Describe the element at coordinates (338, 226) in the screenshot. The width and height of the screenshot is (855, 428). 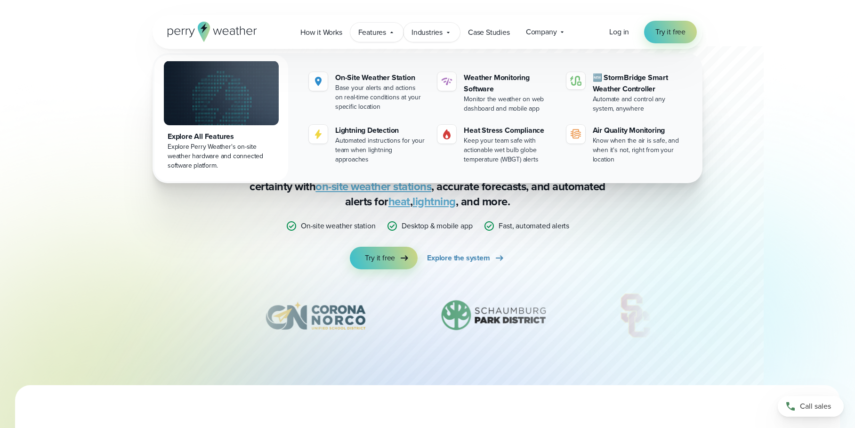
I see `p: On-site weather station` at that location.